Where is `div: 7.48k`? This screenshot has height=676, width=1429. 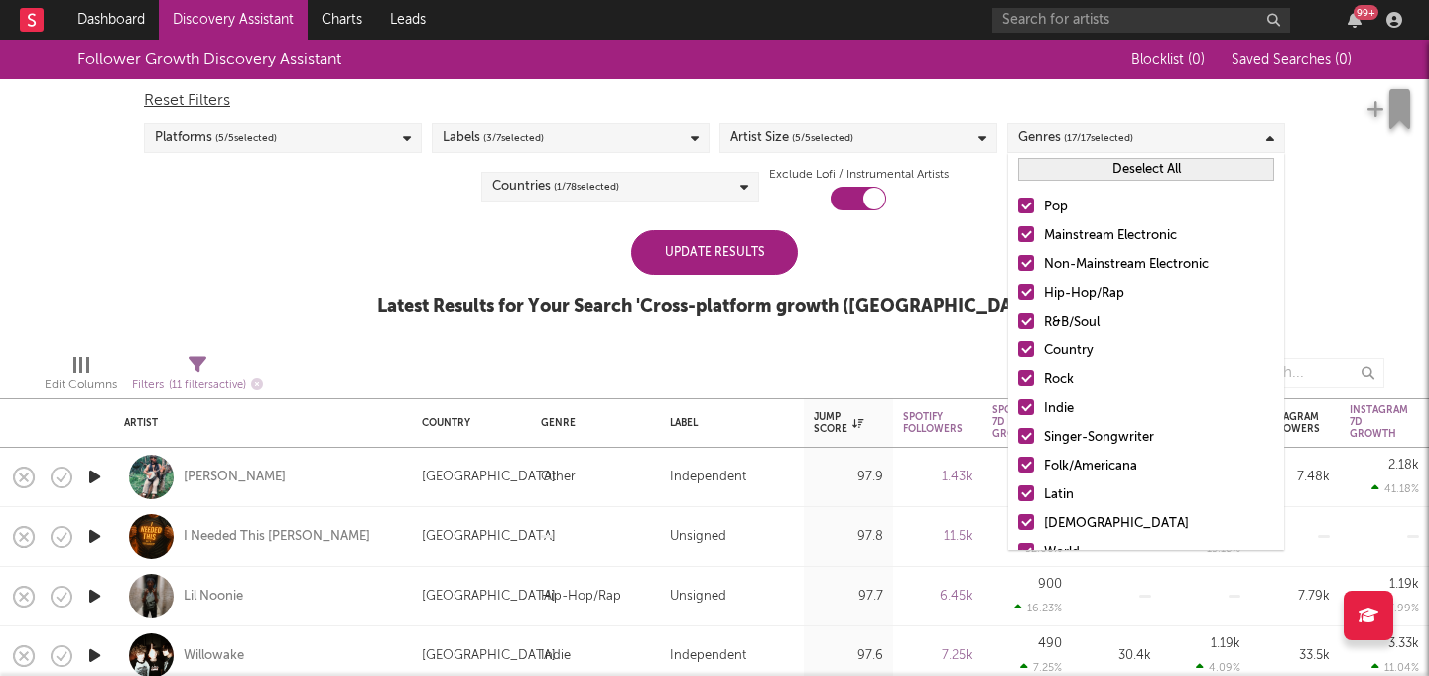
div: 7.48k is located at coordinates (1295, 477).